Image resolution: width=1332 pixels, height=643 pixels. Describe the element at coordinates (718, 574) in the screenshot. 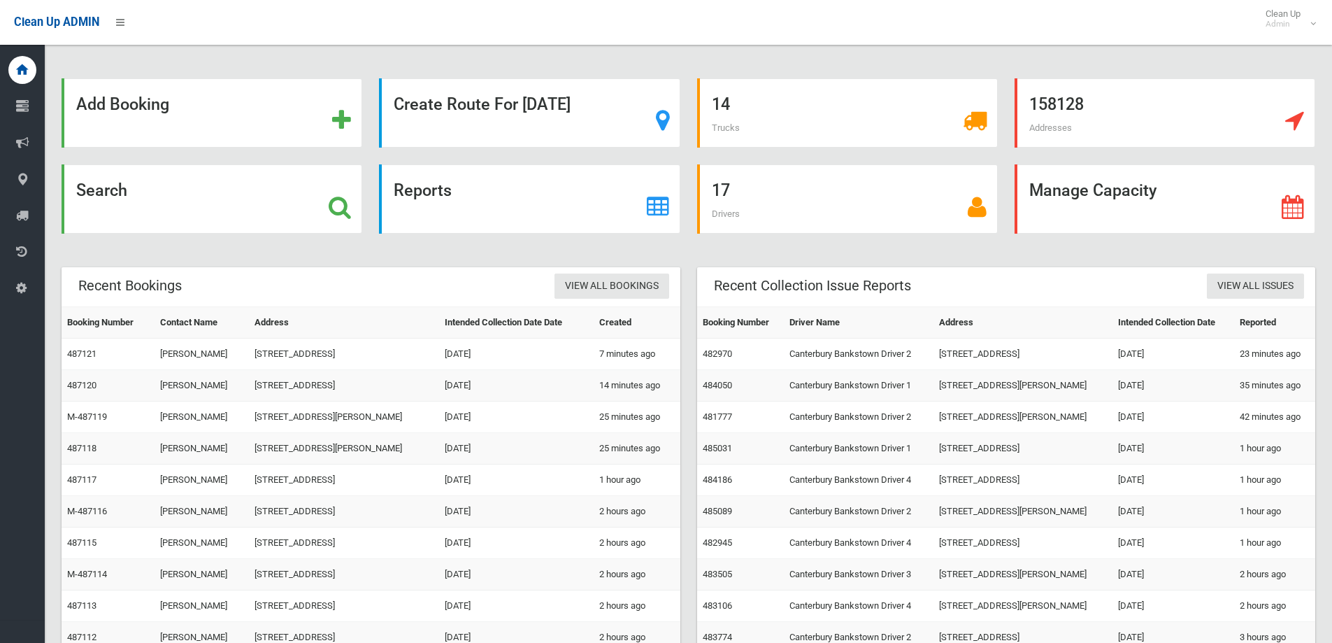

I see `a: 483505` at that location.